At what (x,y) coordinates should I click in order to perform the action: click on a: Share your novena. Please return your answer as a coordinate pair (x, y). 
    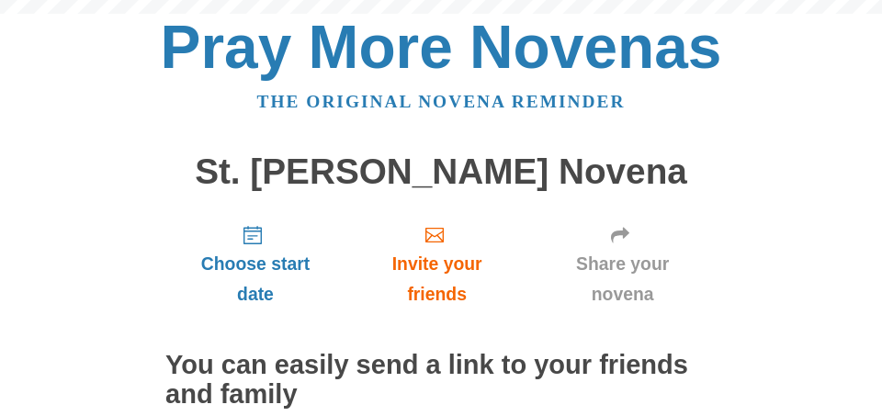
    Looking at the image, I should click on (622, 264).